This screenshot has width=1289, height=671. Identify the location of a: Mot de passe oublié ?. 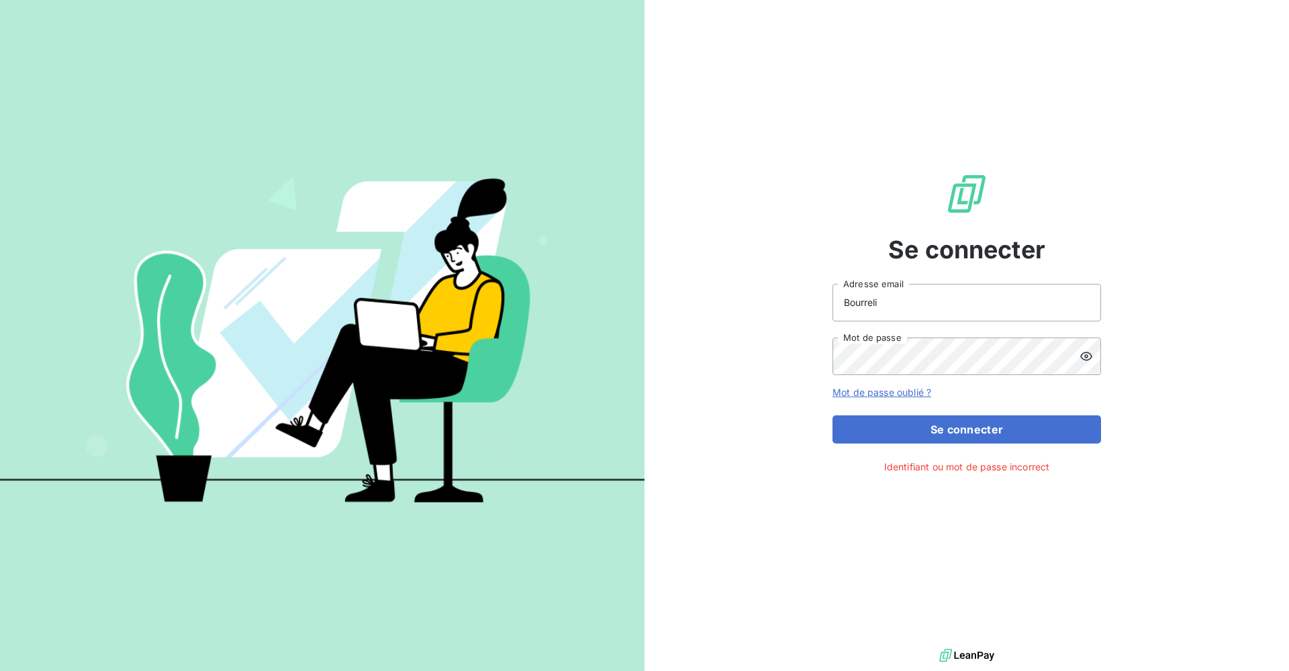
(882, 392).